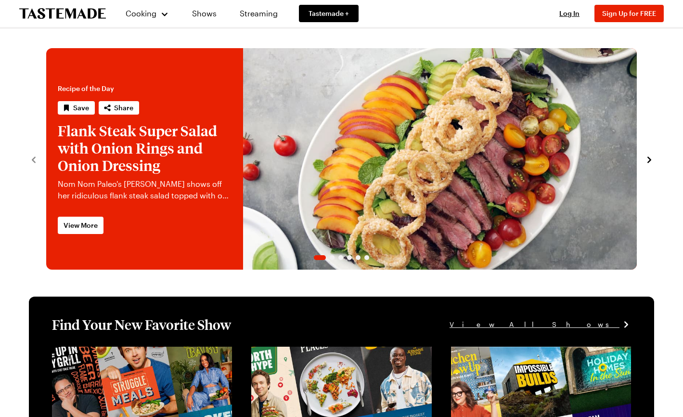 Image resolution: width=683 pixels, height=417 pixels. I want to click on span: Go to slide 6, so click(367, 257).